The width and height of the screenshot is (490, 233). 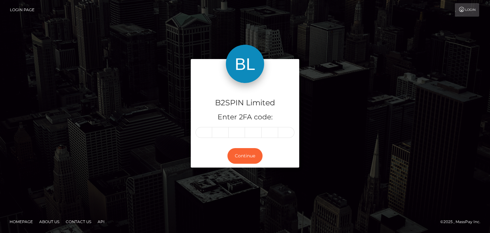 I want to click on a: API, so click(x=101, y=221).